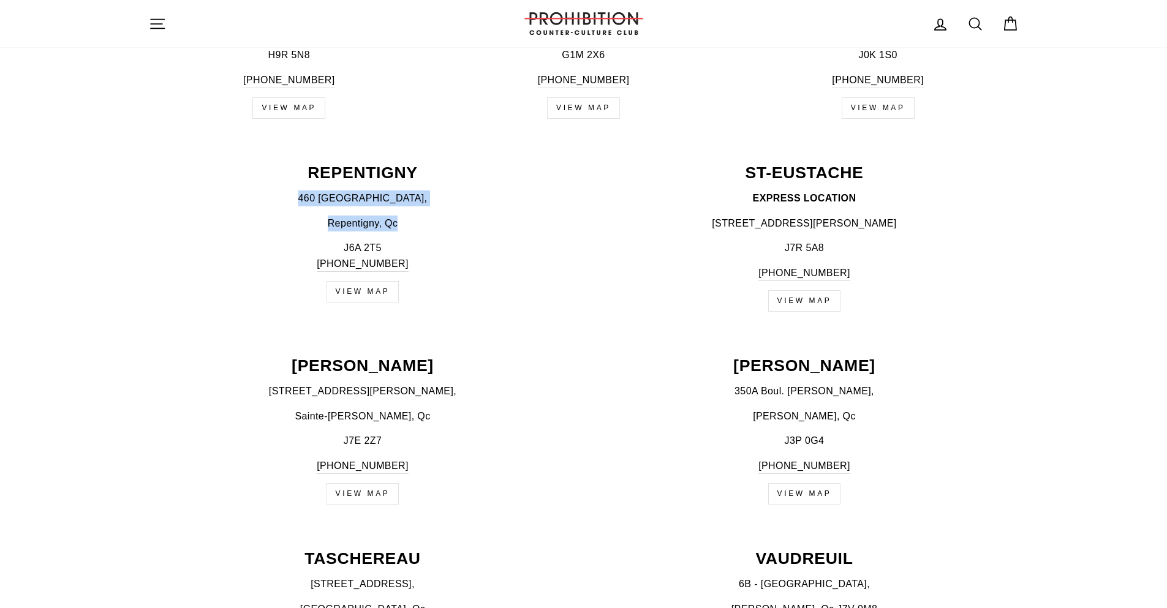 This screenshot has height=608, width=1167. I want to click on p: Repentigny, Qc, so click(363, 224).